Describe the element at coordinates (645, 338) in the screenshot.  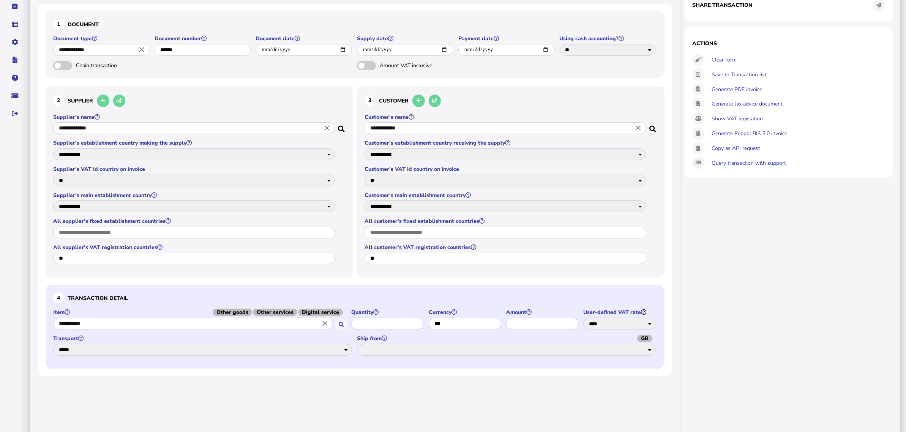
I see `span: GB` at that location.